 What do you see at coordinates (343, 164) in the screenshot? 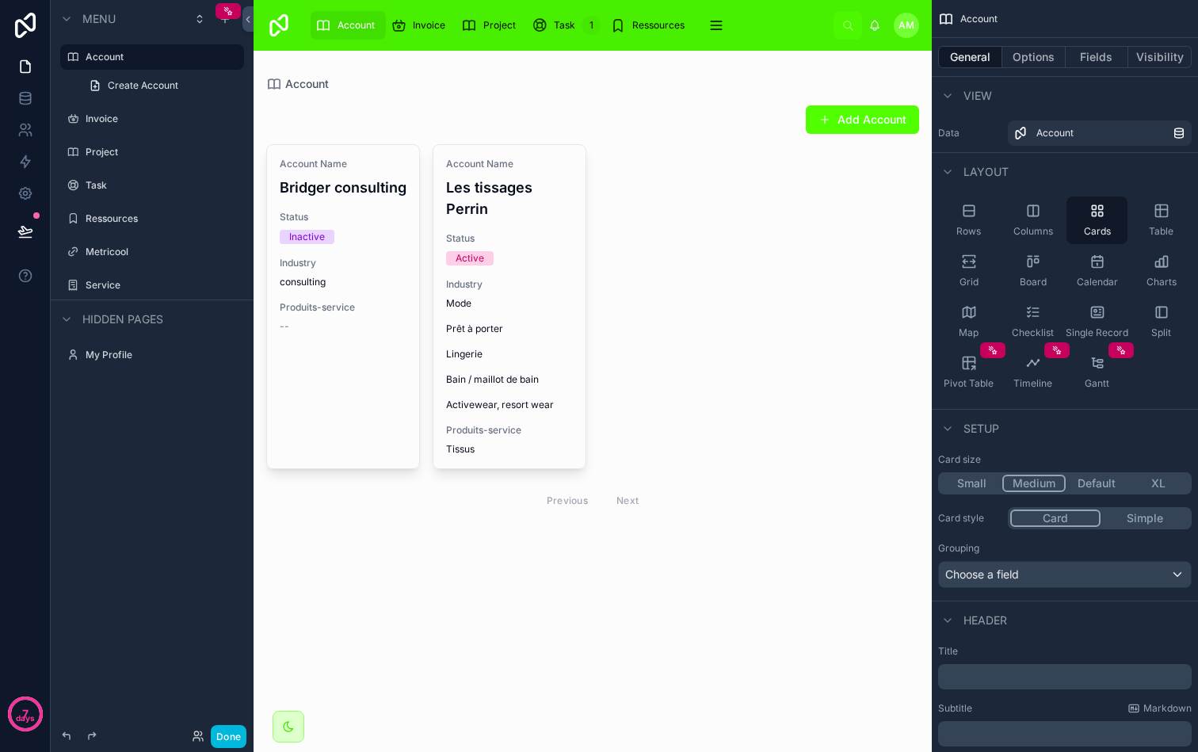
I see `span: Account Name` at bounding box center [343, 164].